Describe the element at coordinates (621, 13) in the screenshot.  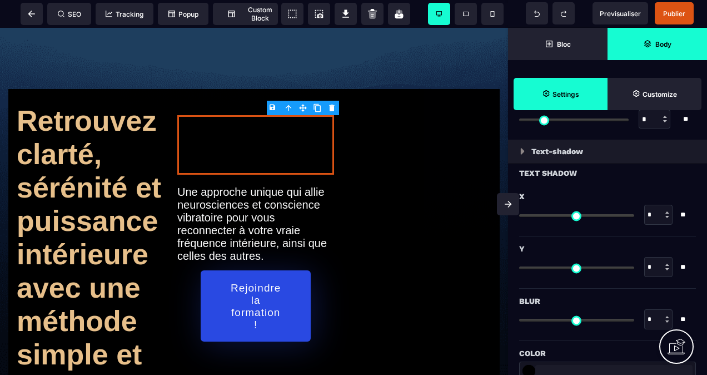
I see `span: Previsualiser` at that location.